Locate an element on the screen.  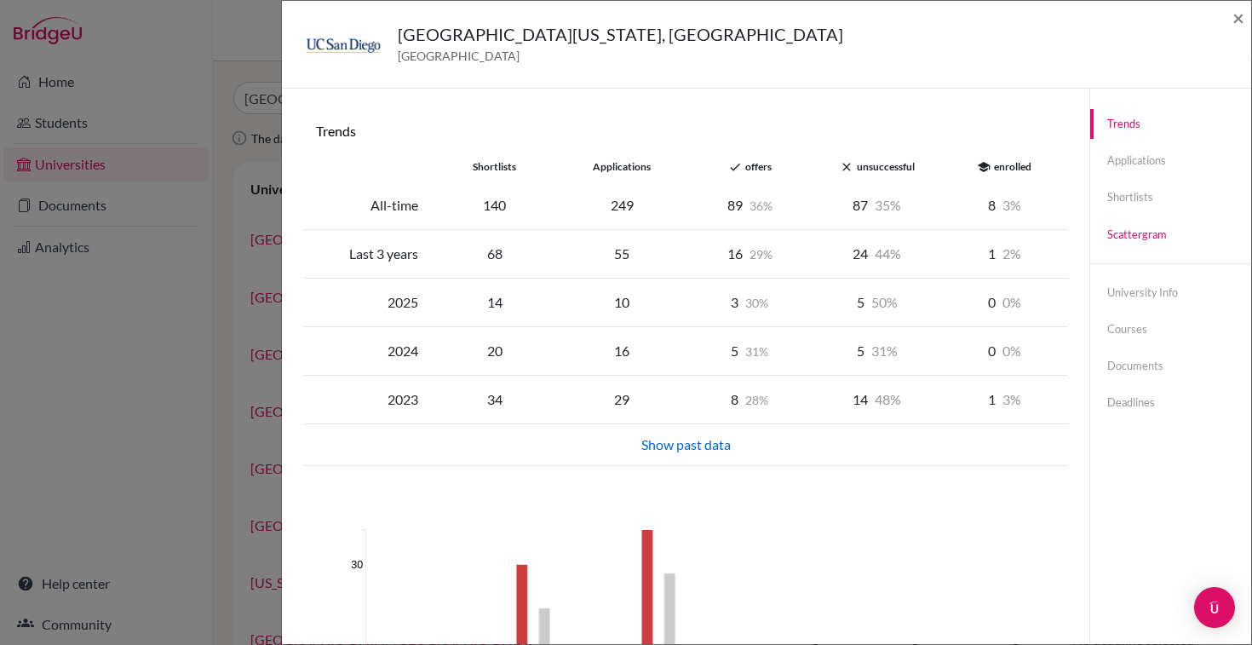
a: Trends is located at coordinates (1170, 124).